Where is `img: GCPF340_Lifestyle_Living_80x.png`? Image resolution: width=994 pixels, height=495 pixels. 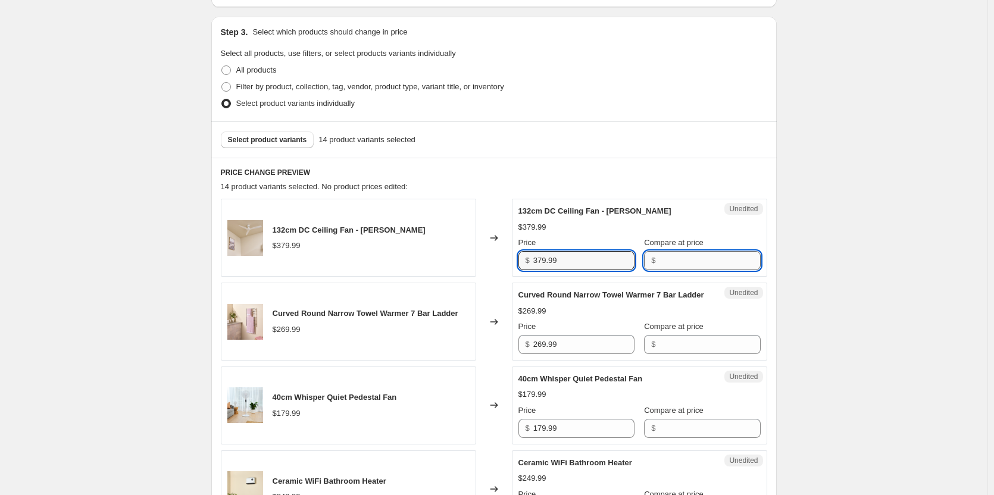 img: GCPF340_Lifestyle_Living_80x.png is located at coordinates (245, 405).